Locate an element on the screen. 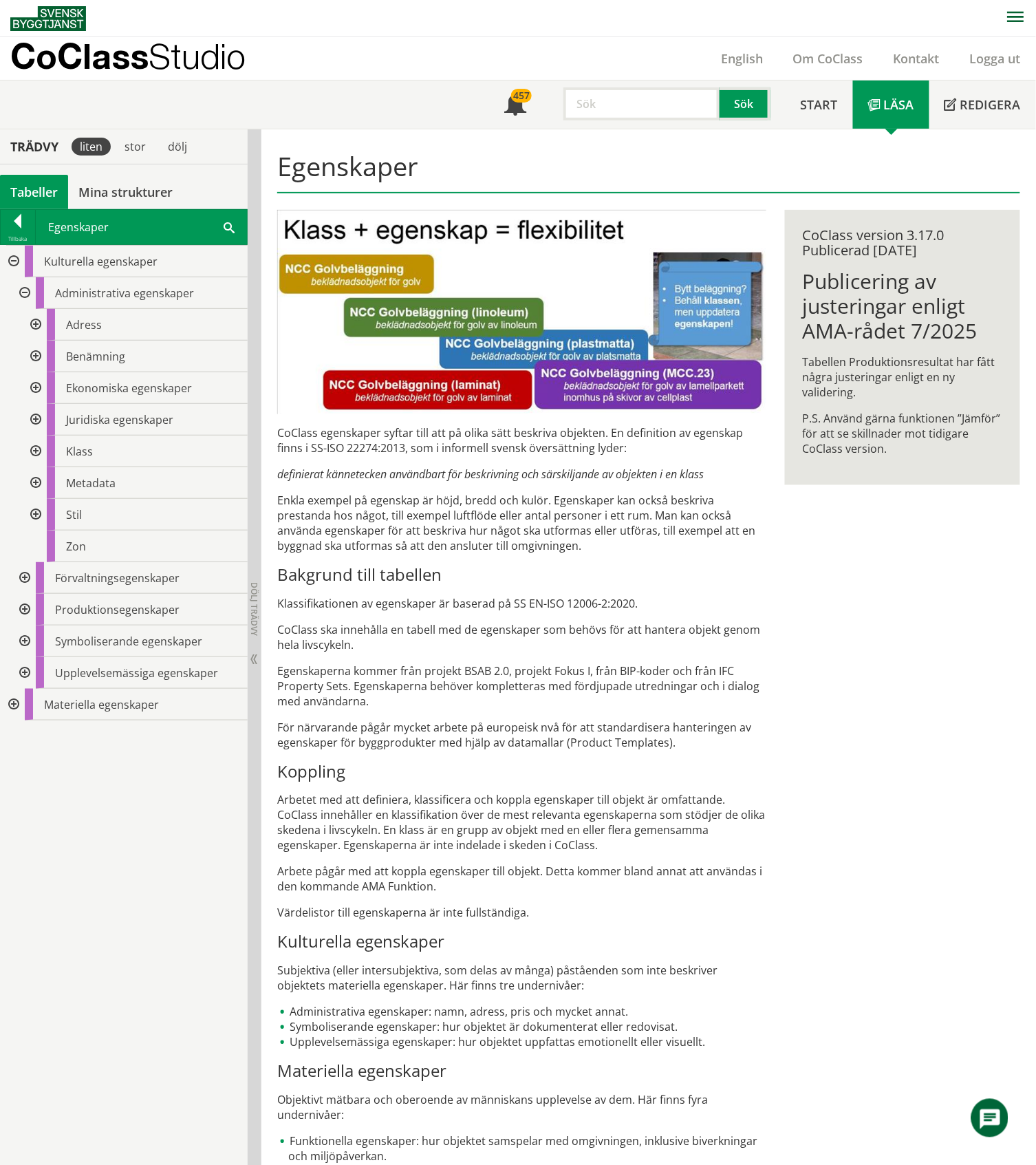 The image size is (1036, 1165). span: Administrativa egenskaper is located at coordinates (125, 293).